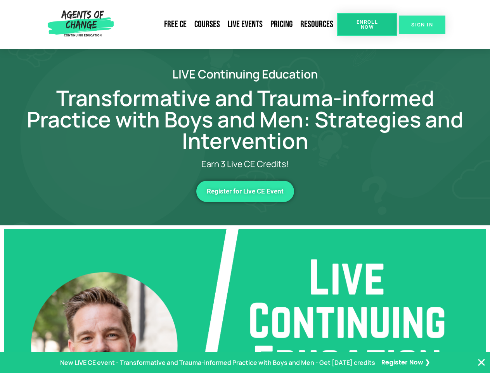  Describe the element at coordinates (245, 24) in the screenshot. I see `a: Live Events` at that location.